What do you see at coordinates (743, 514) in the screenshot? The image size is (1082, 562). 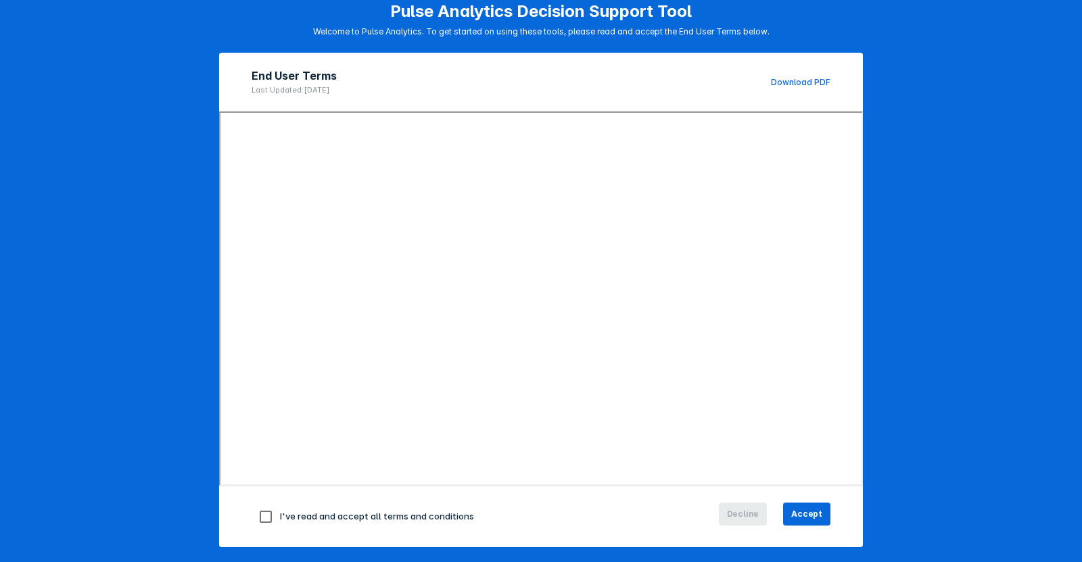 I see `button: Decline` at bounding box center [743, 514].